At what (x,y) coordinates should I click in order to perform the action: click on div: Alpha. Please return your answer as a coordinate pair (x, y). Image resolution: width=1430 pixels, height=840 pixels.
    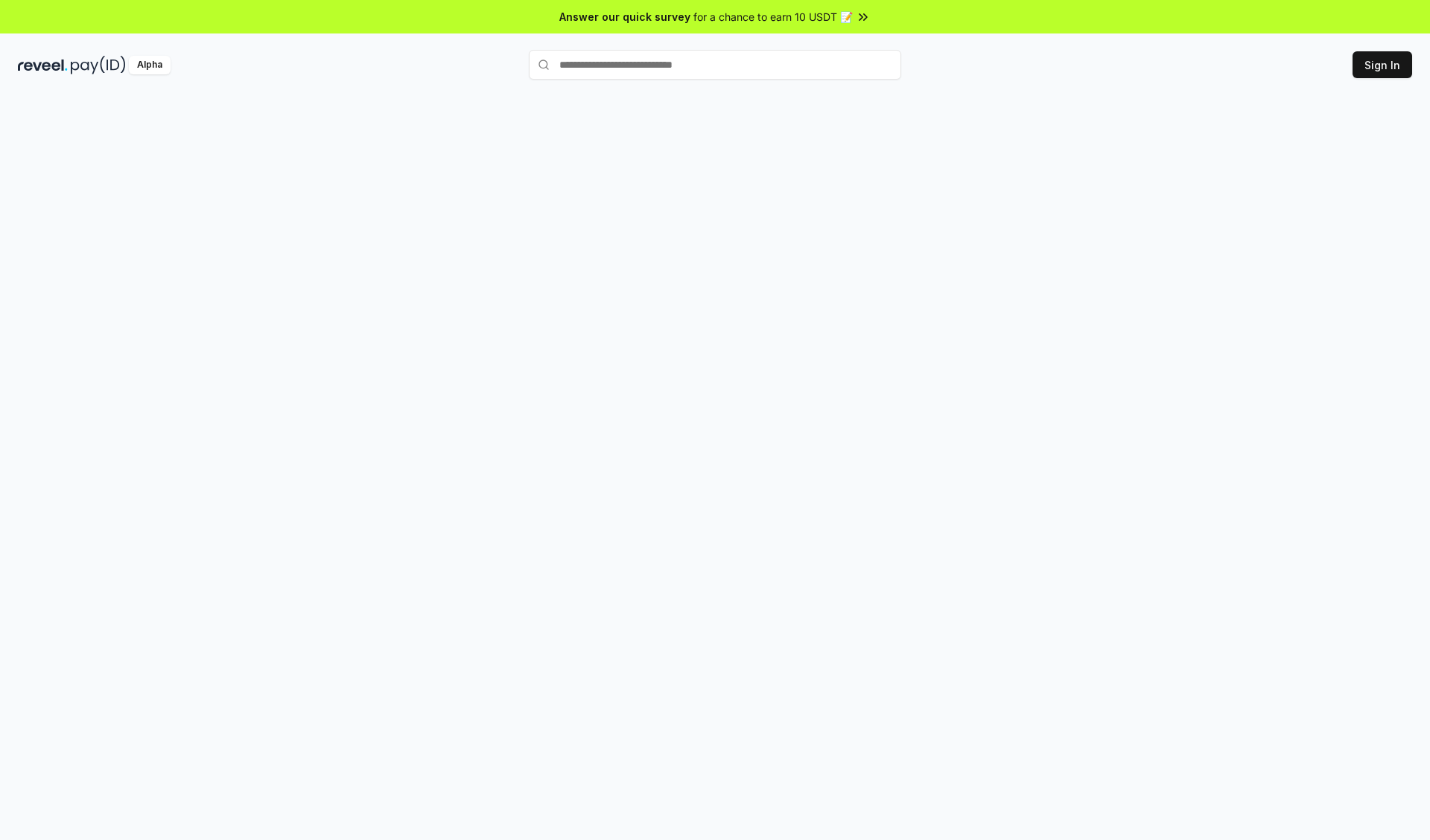
    Looking at the image, I should click on (150, 65).